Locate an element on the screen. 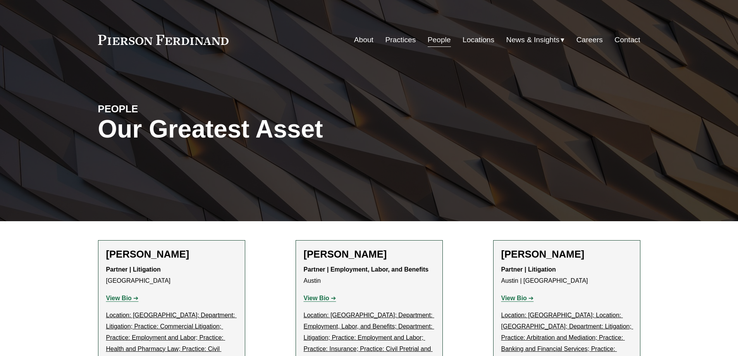 Image resolution: width=738 pixels, height=356 pixels. strong: Partner | Employment, Labor, and Benefits is located at coordinates (366, 269).